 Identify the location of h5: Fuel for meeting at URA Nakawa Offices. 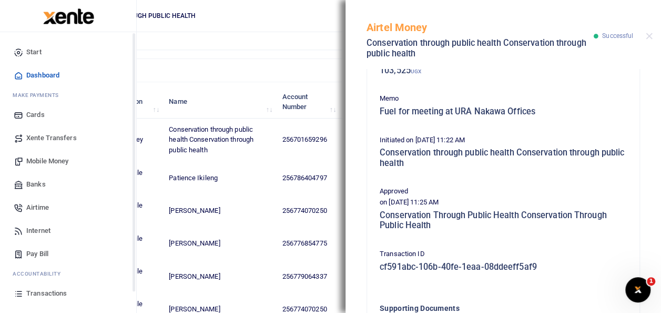
(504, 112).